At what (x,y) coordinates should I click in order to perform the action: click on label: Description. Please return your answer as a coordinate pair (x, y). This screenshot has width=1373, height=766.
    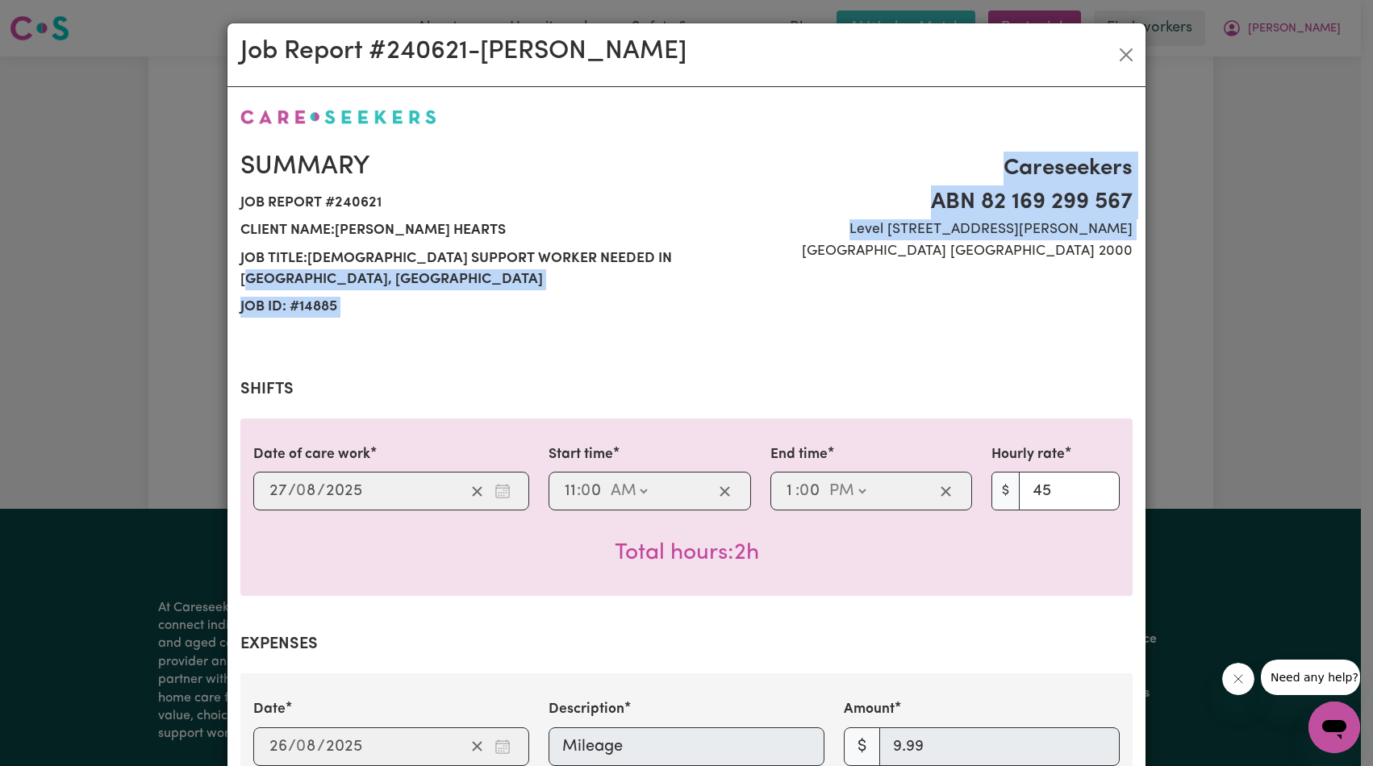
    Looking at the image, I should click on (587, 710).